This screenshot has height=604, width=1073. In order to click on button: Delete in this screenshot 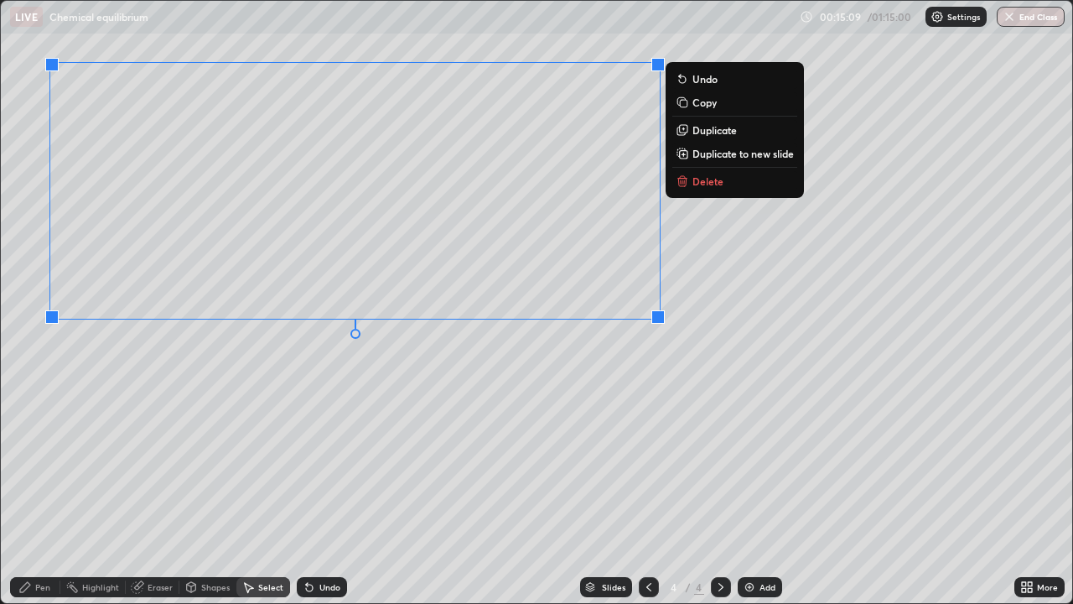, I will do `click(734, 181)`.